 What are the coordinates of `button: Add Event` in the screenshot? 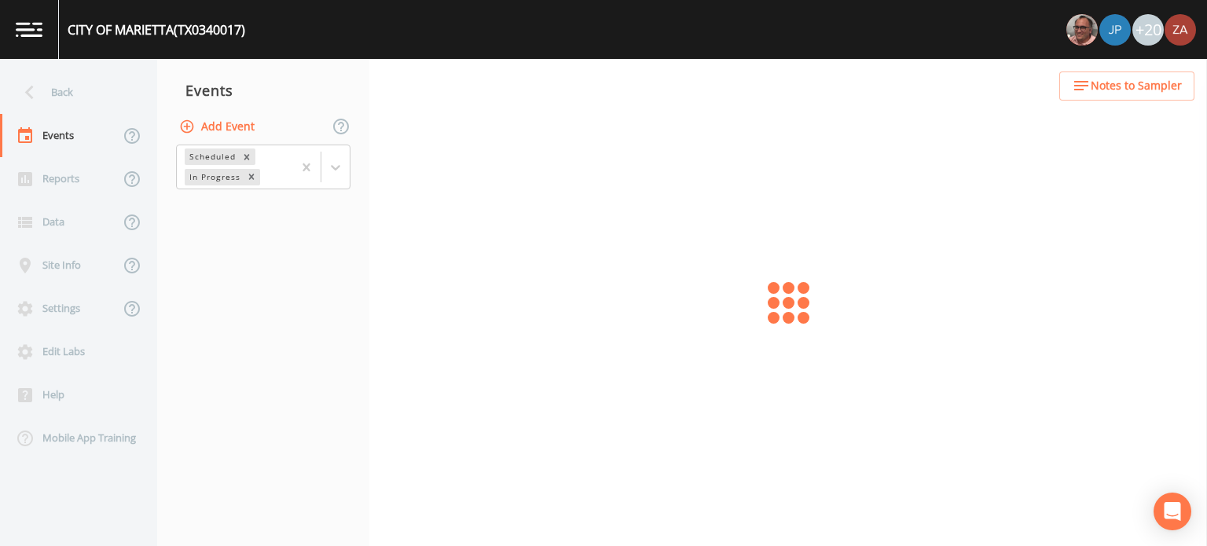 It's located at (218, 126).